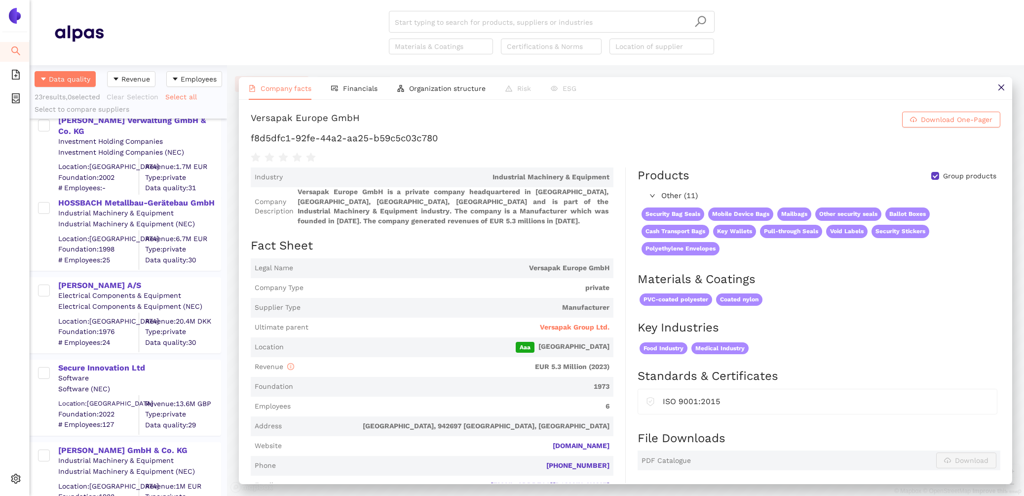  What do you see at coordinates (666, 461) in the screenshot?
I see `span: PDF Catalogue` at bounding box center [666, 461].